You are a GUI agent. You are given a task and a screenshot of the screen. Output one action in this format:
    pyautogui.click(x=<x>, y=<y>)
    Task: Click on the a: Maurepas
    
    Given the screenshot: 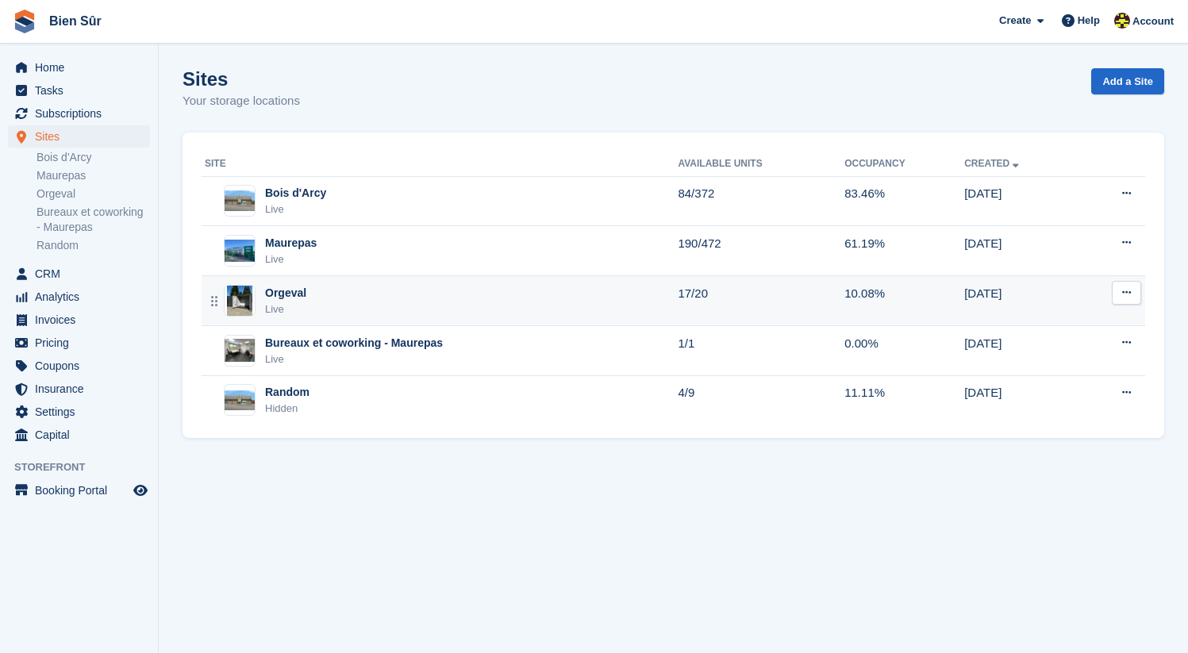 What is the action you would take?
    pyautogui.click(x=93, y=175)
    